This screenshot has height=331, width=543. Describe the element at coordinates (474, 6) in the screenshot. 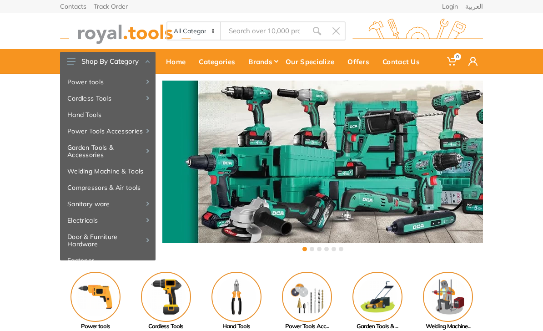

I see `a: العربية` at that location.